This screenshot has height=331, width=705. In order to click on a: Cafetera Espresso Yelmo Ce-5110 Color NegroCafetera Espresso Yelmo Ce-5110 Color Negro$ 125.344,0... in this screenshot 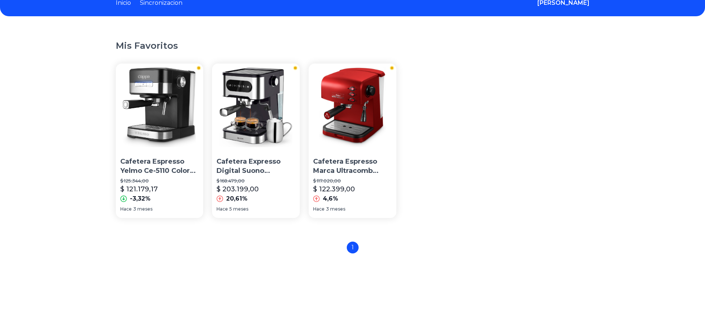, I will do `click(159, 141)`.